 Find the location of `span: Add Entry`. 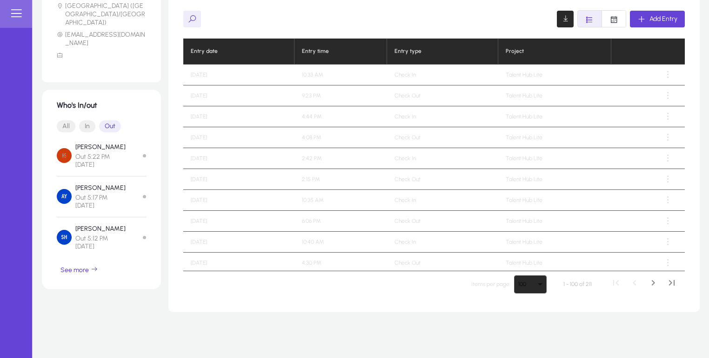

span: Add Entry is located at coordinates (663, 19).